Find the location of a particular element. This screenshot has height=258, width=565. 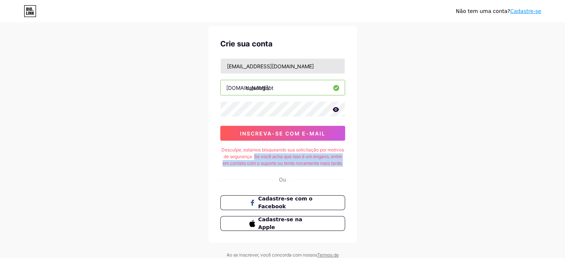

font: Ao se inscrever, você concorda com nossos is located at coordinates (272, 255).